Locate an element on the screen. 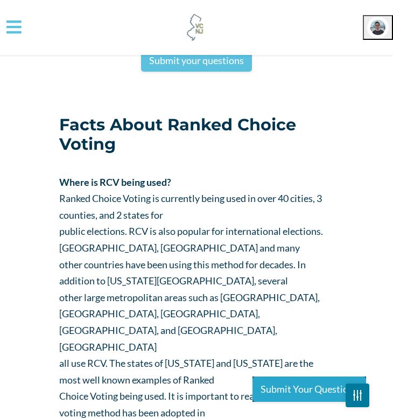 The image size is (393, 418). img: Fader is located at coordinates (358, 395).